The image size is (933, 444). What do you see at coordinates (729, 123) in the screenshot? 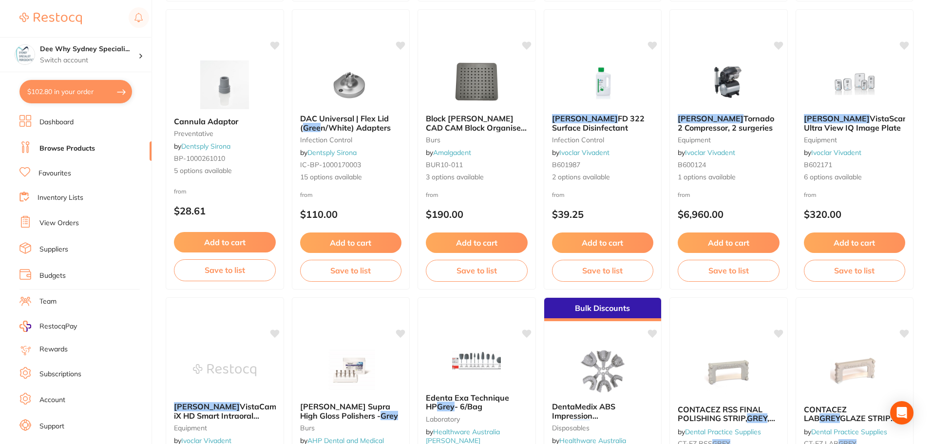
I see `b: Dürr Tornado 2 Compressor, 2 surgeries` at bounding box center [729, 123].